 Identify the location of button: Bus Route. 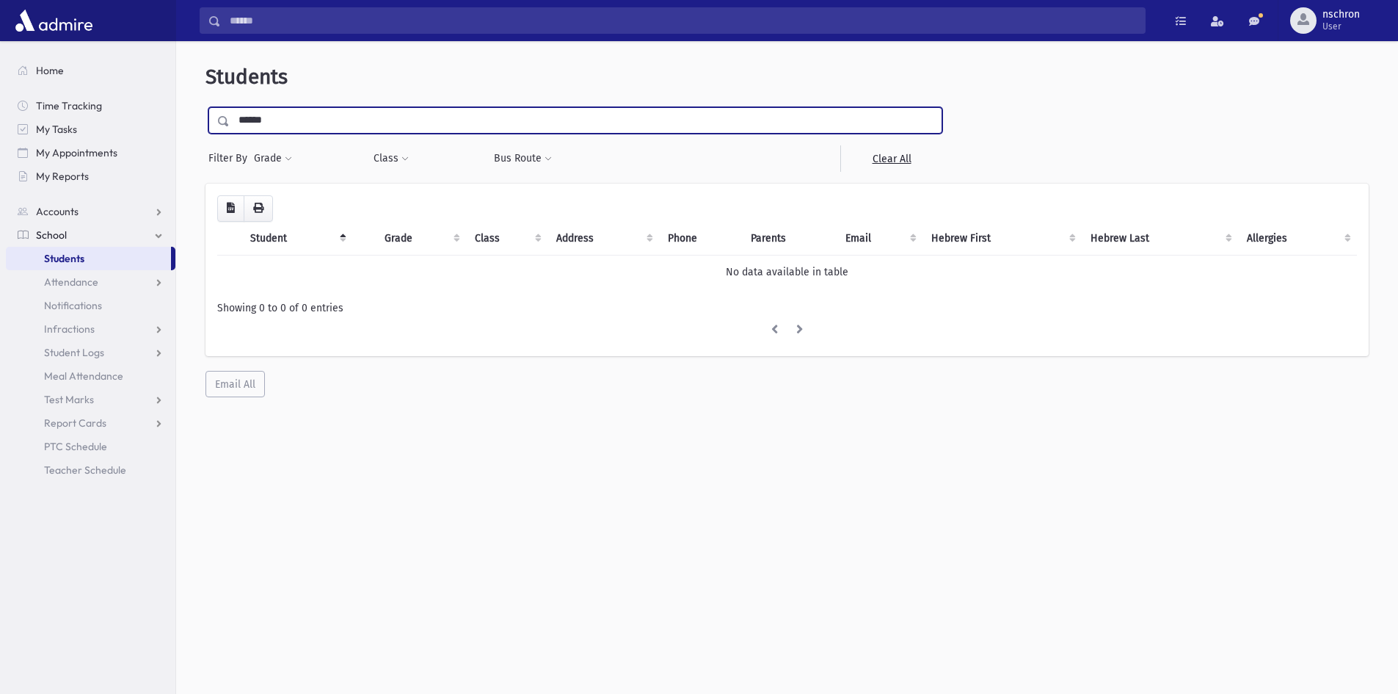
(523, 159).